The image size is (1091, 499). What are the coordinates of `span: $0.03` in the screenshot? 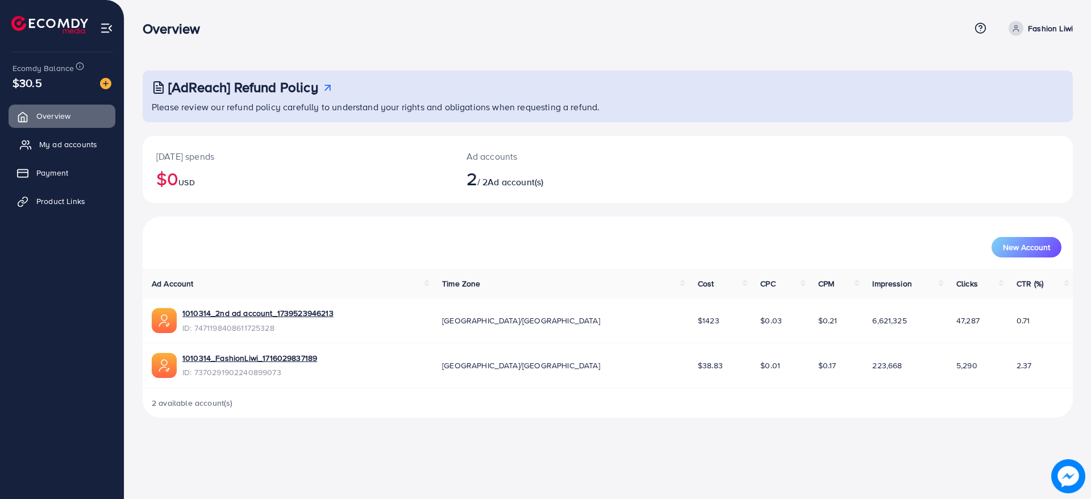 It's located at (771, 320).